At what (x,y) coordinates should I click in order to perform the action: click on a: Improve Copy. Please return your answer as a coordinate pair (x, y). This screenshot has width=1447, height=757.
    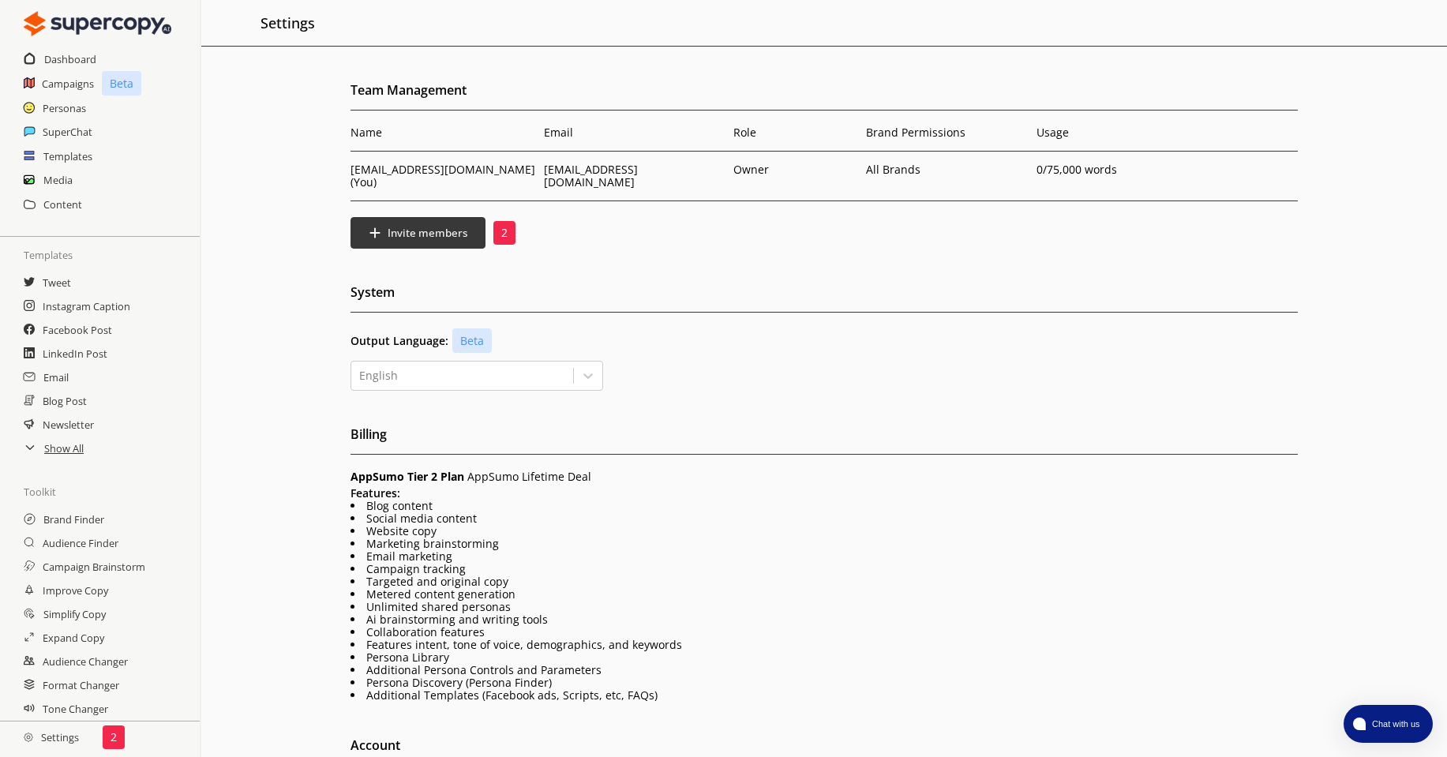
    Looking at the image, I should click on (75, 590).